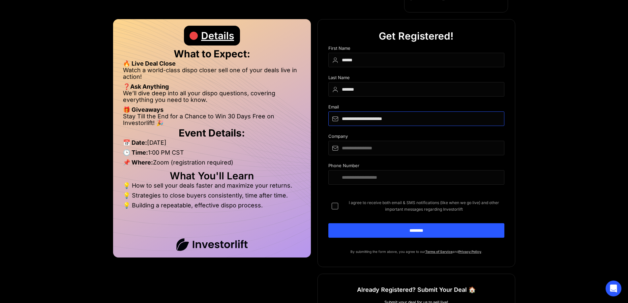 The image size is (628, 303). What do you see at coordinates (416, 108) in the screenshot?
I see `div: Email` at bounding box center [416, 108].